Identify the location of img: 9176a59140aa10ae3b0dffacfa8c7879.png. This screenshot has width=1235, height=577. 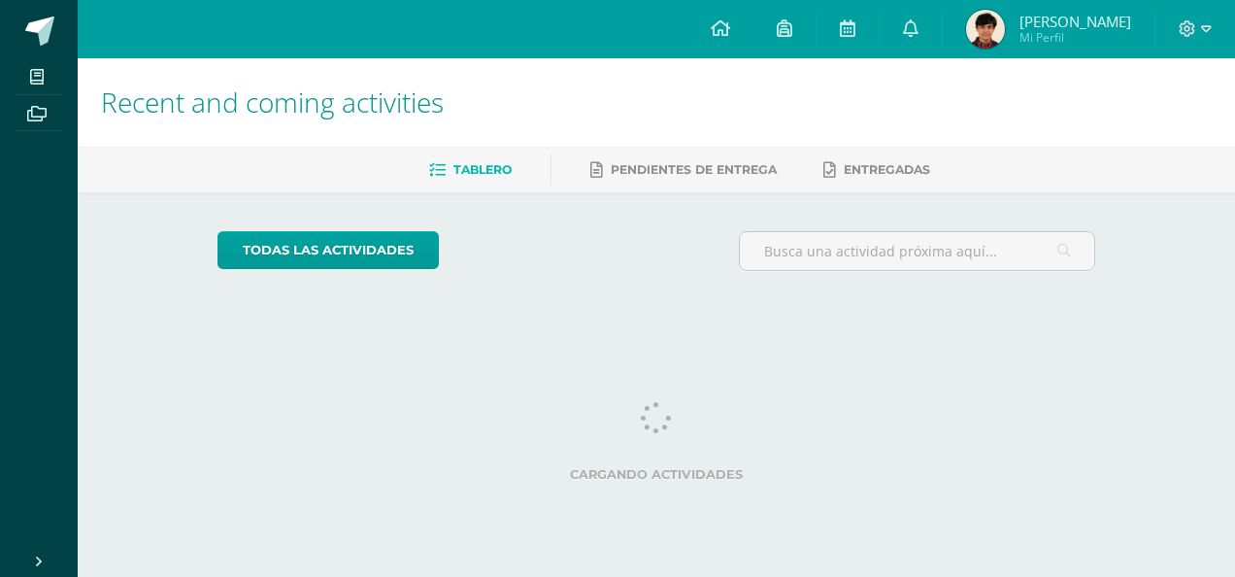
(985, 29).